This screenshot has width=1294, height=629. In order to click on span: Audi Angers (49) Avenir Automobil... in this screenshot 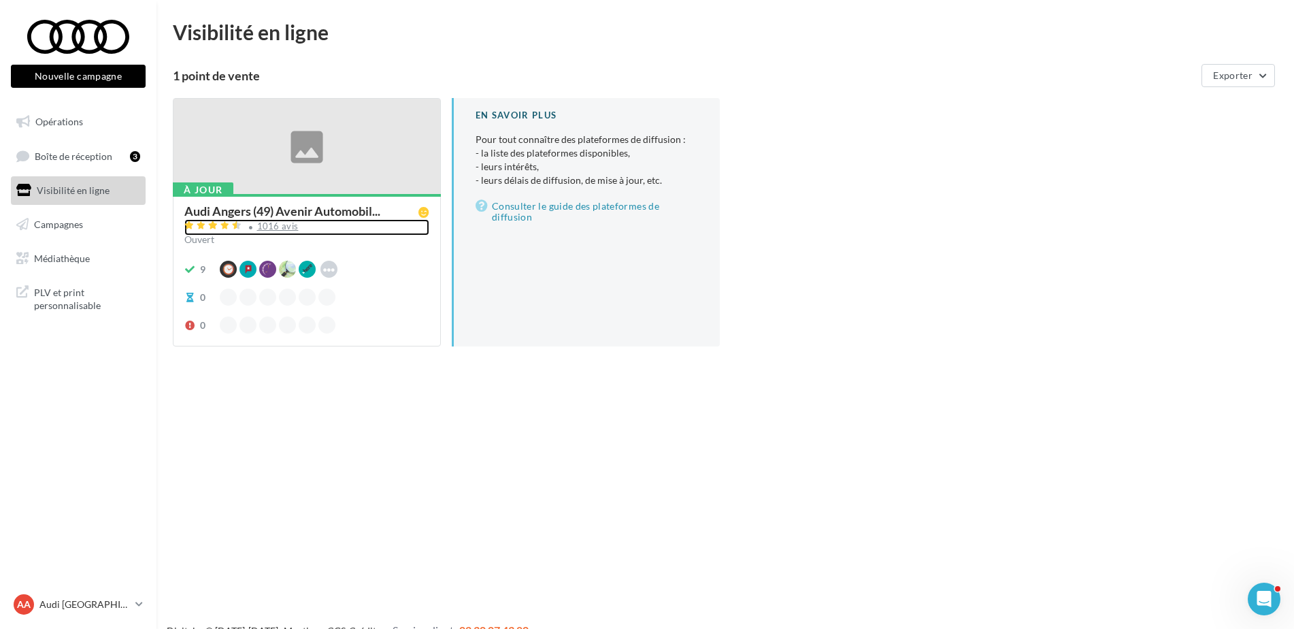, I will do `click(282, 211)`.